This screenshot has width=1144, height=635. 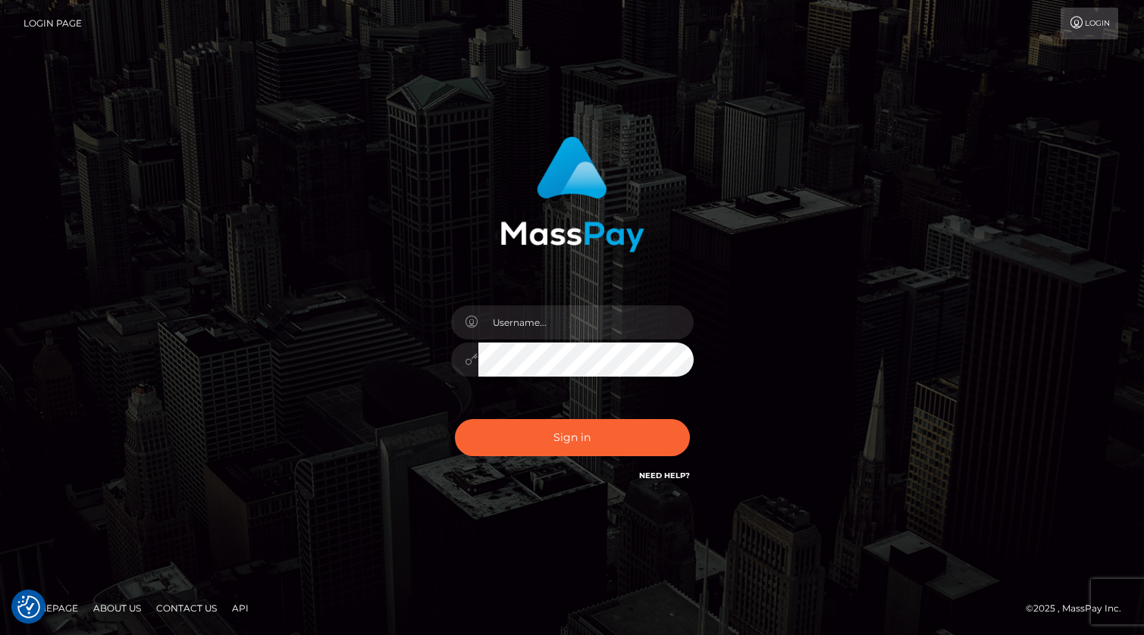 What do you see at coordinates (572, 437) in the screenshot?
I see `button: Sign in` at bounding box center [572, 437].